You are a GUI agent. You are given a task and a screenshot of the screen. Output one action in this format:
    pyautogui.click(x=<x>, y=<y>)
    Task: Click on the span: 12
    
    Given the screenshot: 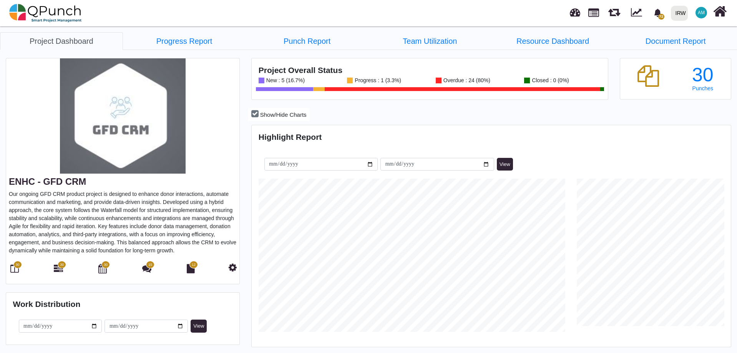 What is the action you would take?
    pyautogui.click(x=194, y=265)
    